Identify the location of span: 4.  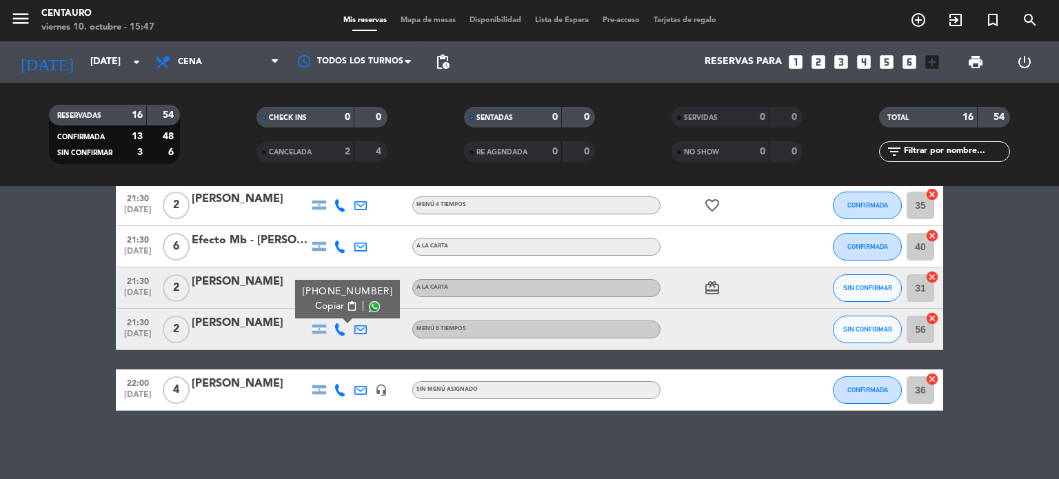
(176, 390).